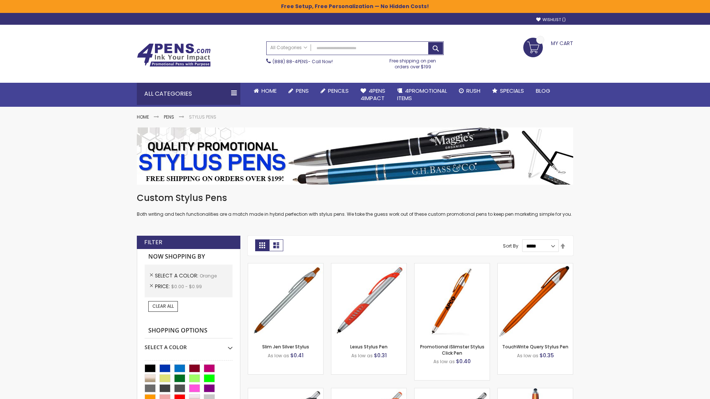 The height and width of the screenshot is (399, 710). I want to click on strong: Grid, so click(262, 246).